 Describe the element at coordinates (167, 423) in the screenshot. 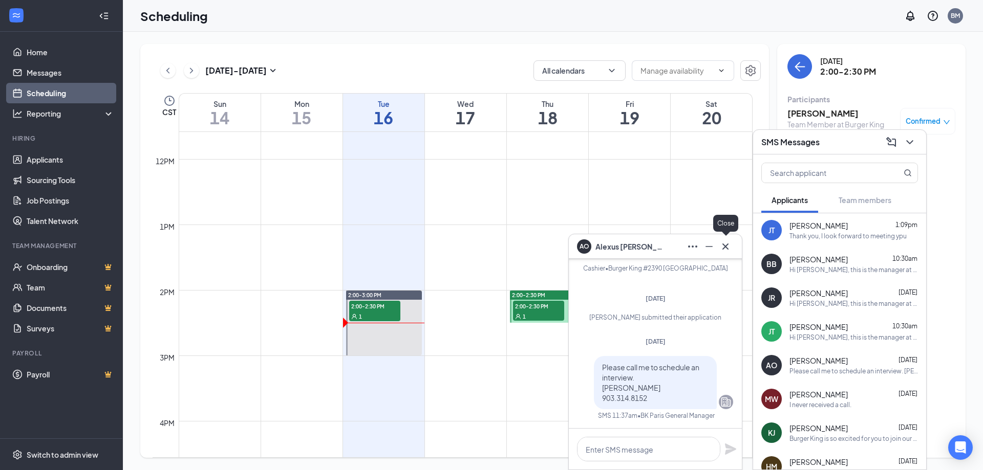

I see `div: 4pm` at that location.